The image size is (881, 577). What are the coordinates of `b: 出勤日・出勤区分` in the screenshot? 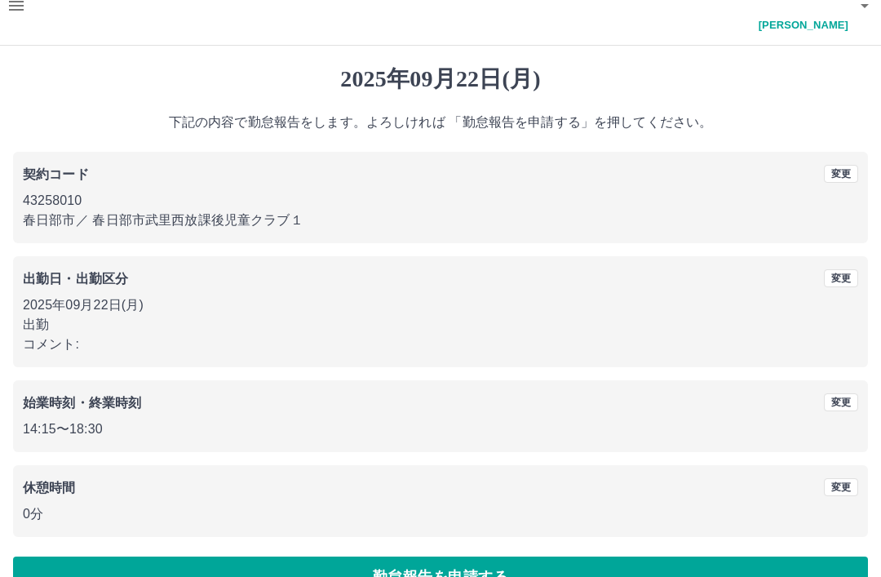 It's located at (75, 278).